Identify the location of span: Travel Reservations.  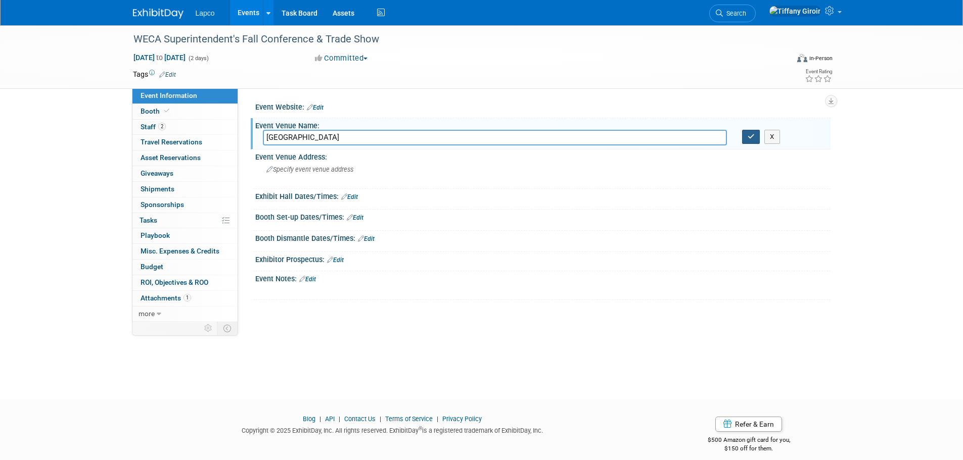
(171, 142).